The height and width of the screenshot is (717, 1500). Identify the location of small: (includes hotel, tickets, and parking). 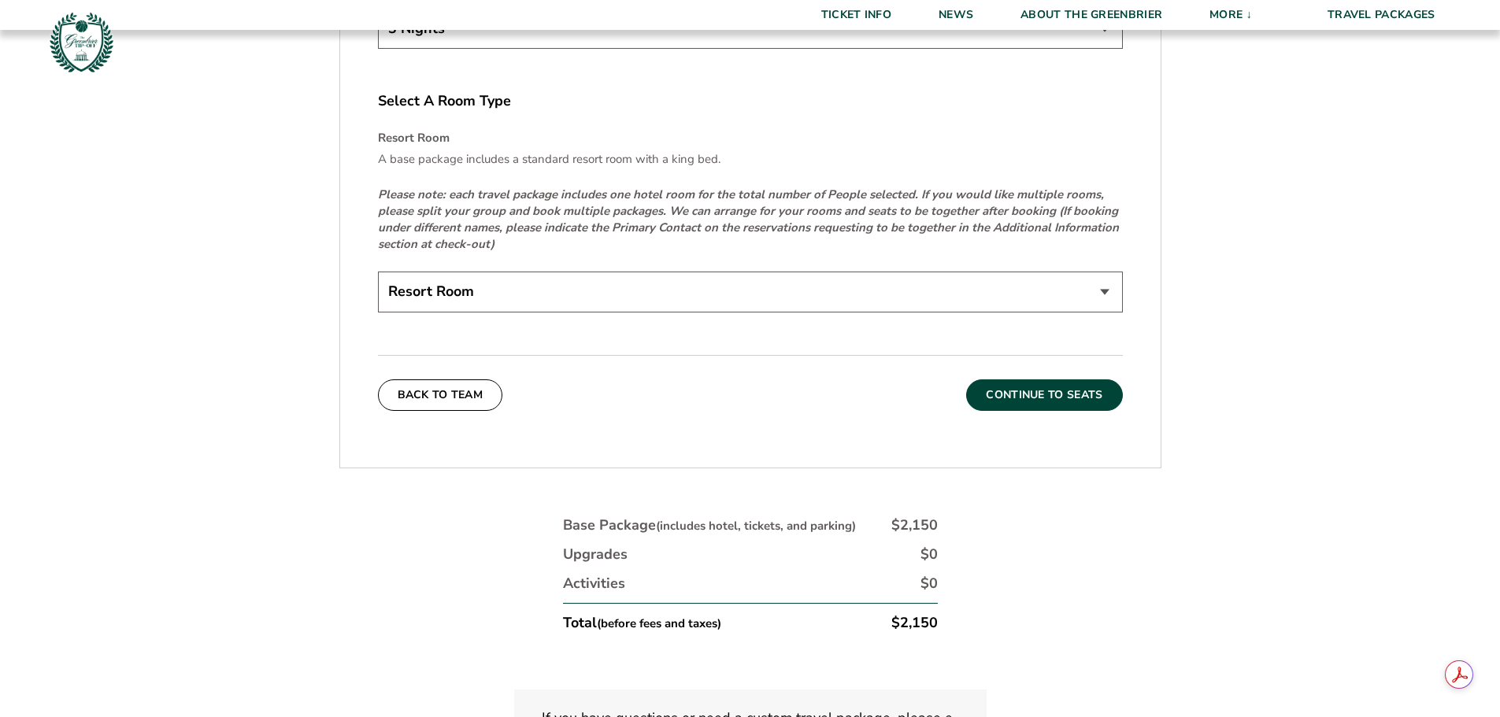
(756, 526).